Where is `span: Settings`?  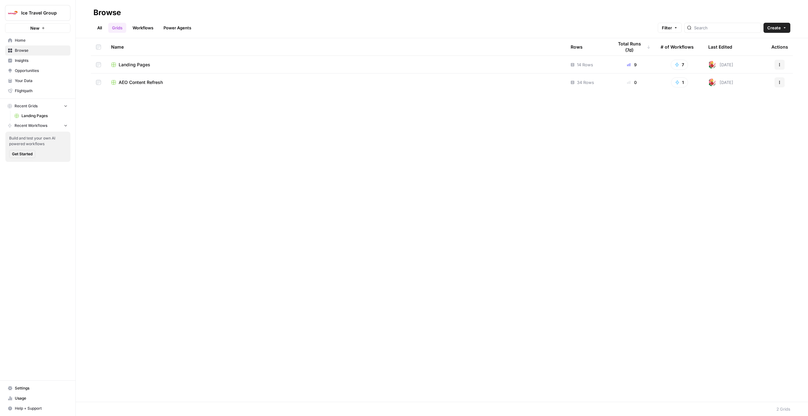
span: Settings is located at coordinates (41, 388).